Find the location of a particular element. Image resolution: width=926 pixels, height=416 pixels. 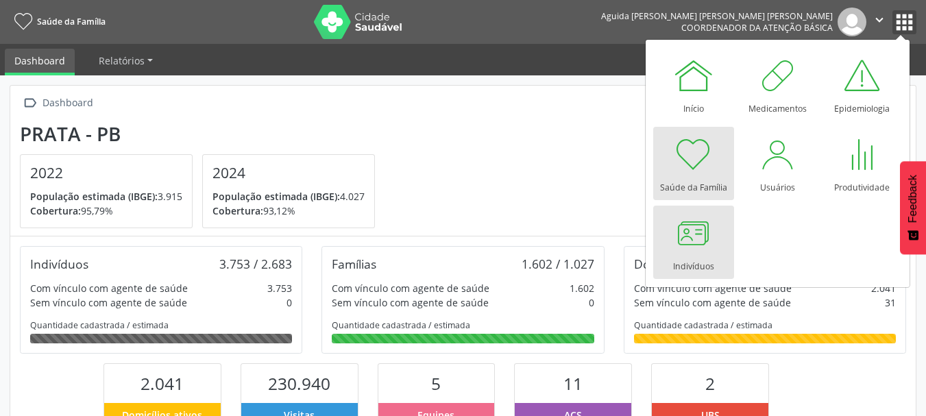

span: 11 is located at coordinates (573, 383).